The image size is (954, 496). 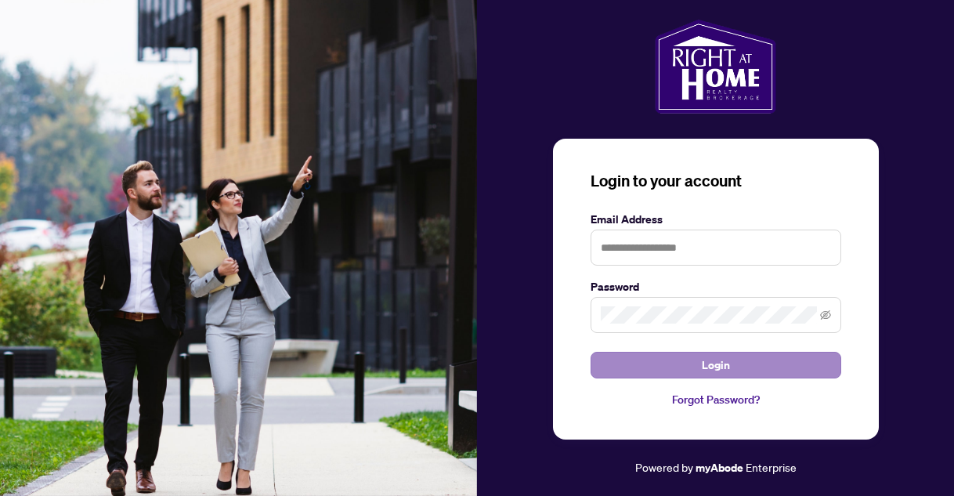 I want to click on img: ma-logo, so click(x=715, y=67).